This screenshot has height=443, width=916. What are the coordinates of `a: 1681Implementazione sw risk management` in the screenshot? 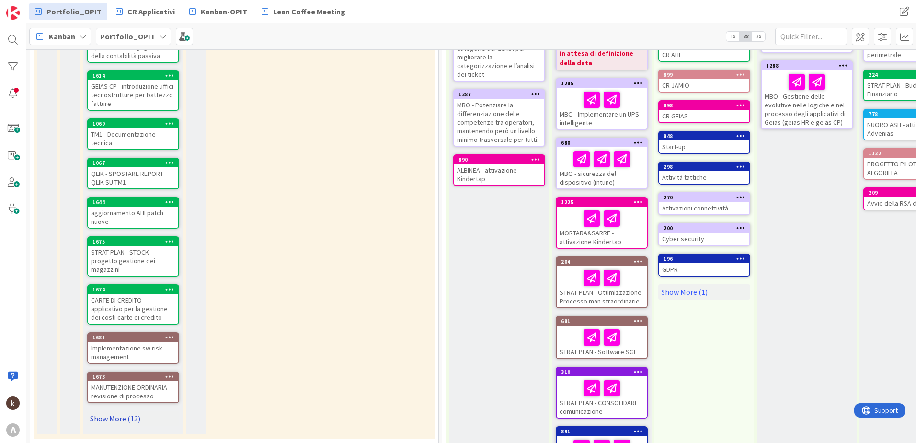 It's located at (133, 348).